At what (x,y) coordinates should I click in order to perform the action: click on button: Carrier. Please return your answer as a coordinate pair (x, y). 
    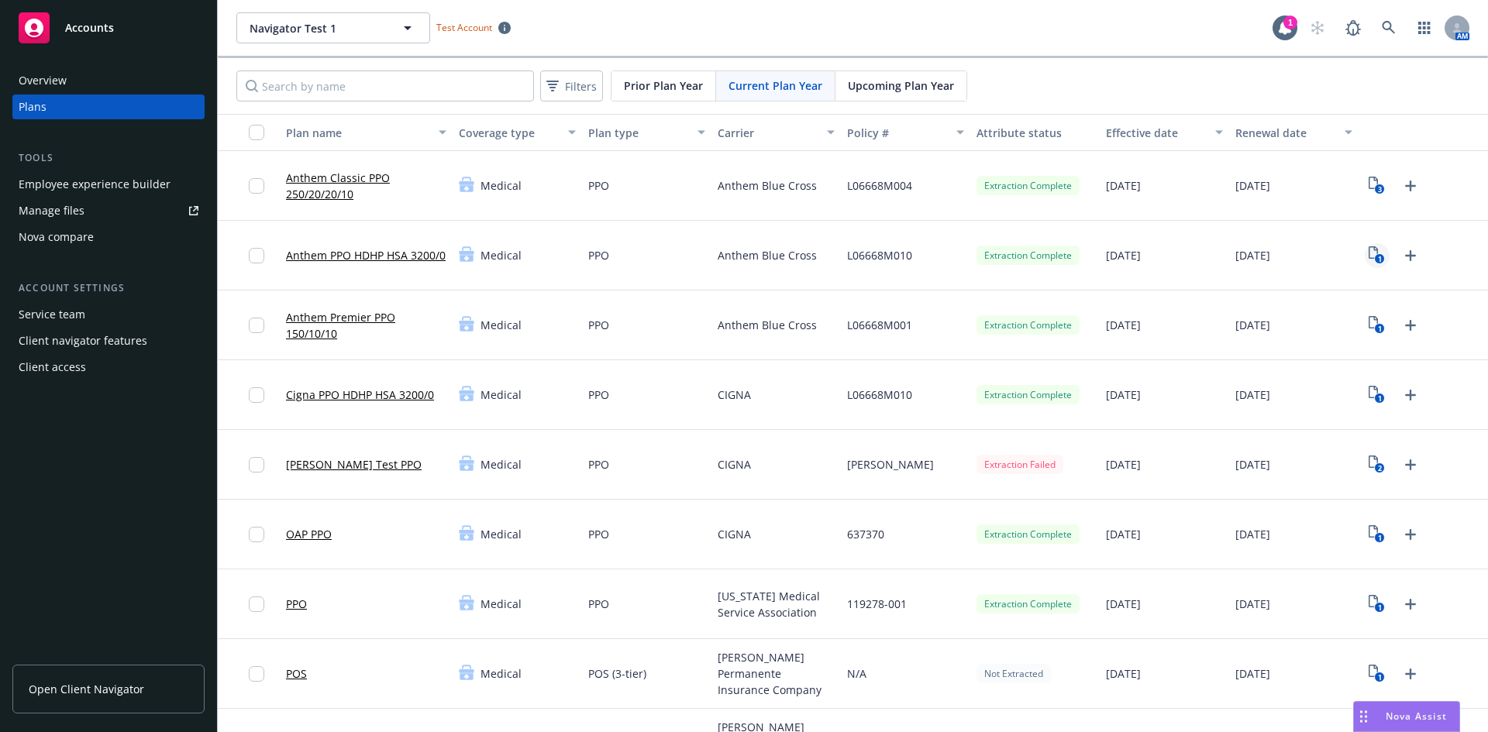
    Looking at the image, I should click on (776, 133).